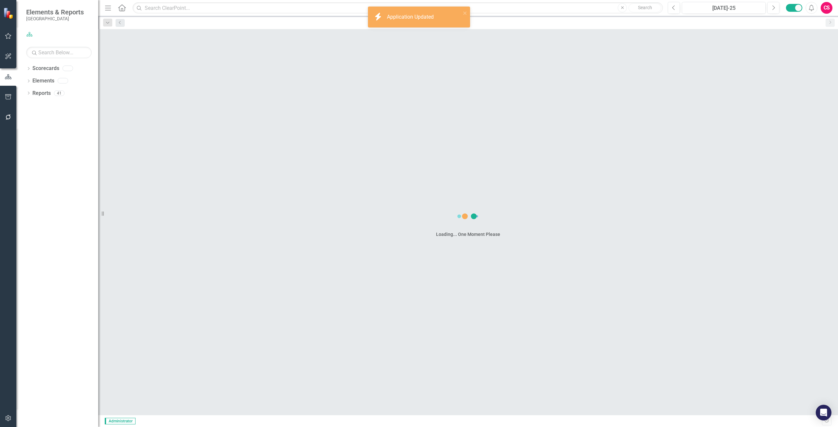  I want to click on input: Search Below..., so click(59, 52).